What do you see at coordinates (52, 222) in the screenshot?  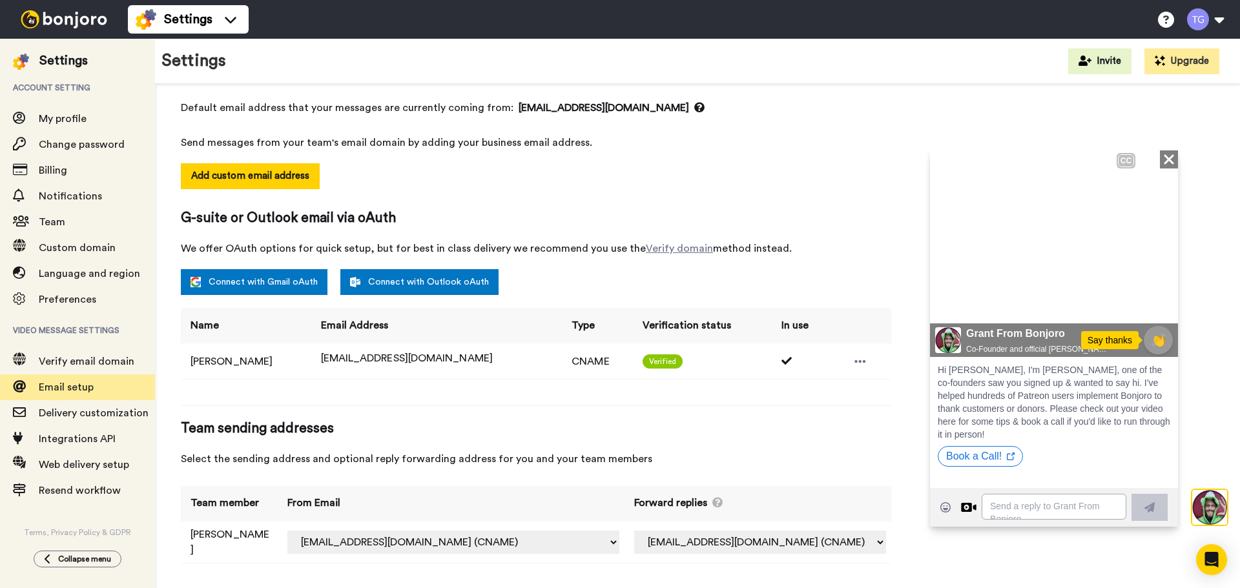 I see `span: Team` at bounding box center [52, 222].